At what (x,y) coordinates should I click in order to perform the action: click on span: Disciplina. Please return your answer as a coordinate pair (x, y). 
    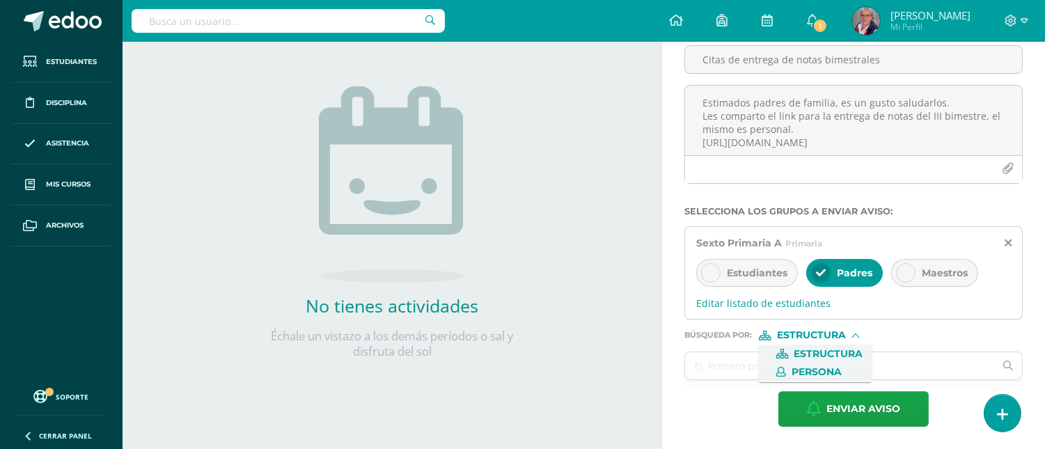
    Looking at the image, I should click on (66, 103).